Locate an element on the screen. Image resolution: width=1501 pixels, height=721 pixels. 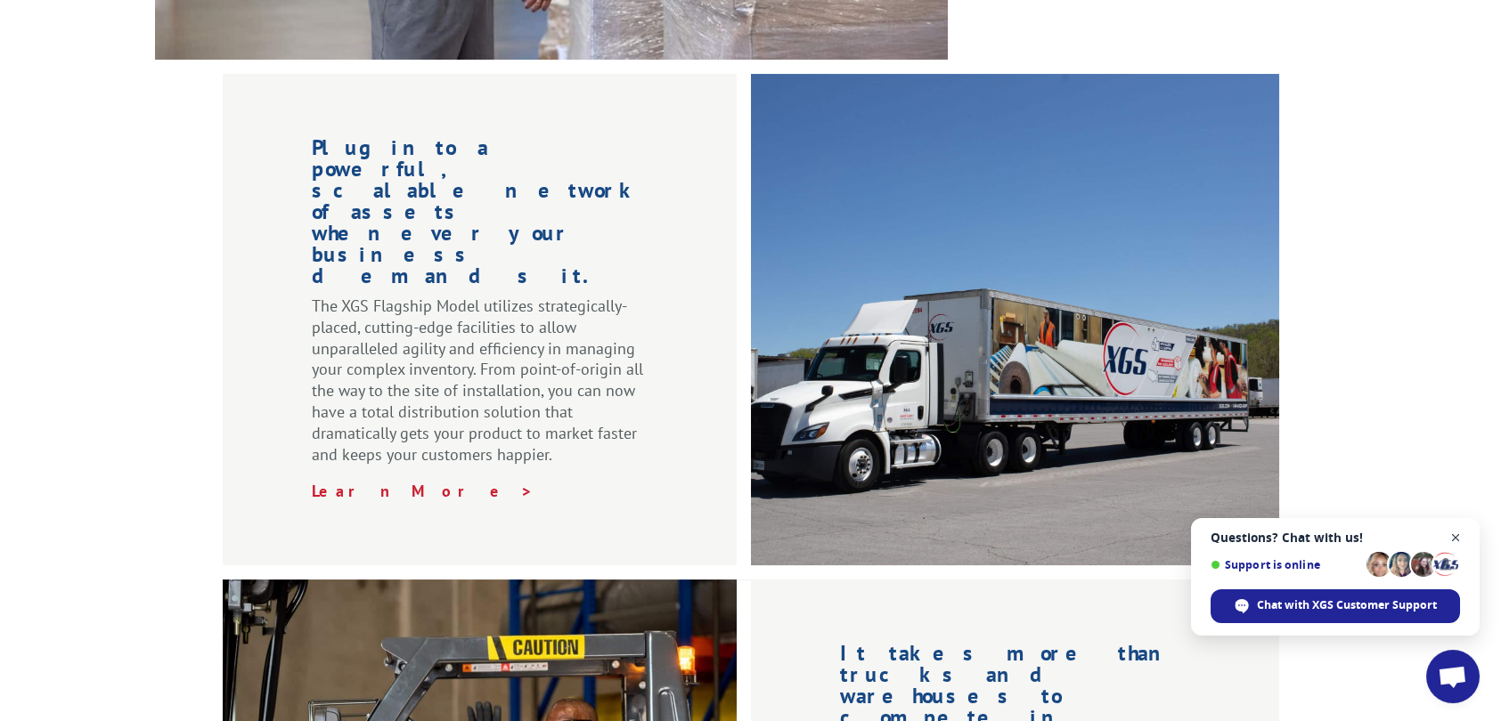
span: Chat with XGS Customer Support is located at coordinates (1347, 606).